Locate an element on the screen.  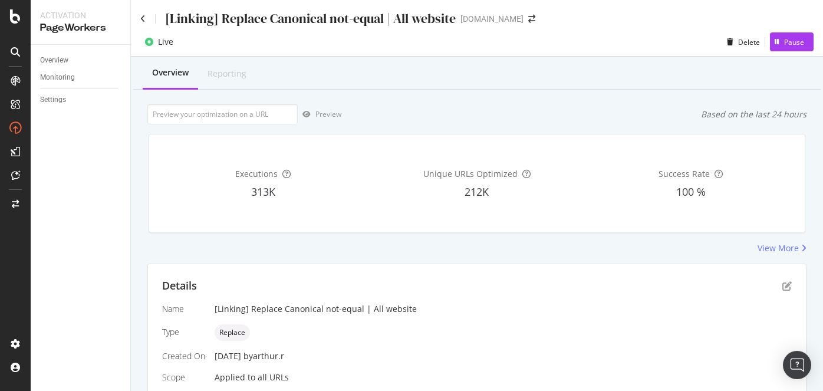
a: Click to go back is located at coordinates (143, 19).